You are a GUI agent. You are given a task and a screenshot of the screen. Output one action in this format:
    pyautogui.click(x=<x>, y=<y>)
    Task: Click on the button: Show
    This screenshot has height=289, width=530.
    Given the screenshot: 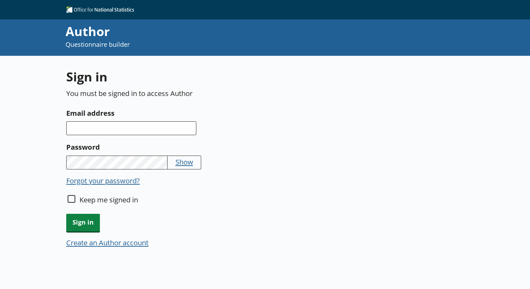 What is the action you would take?
    pyautogui.click(x=184, y=162)
    